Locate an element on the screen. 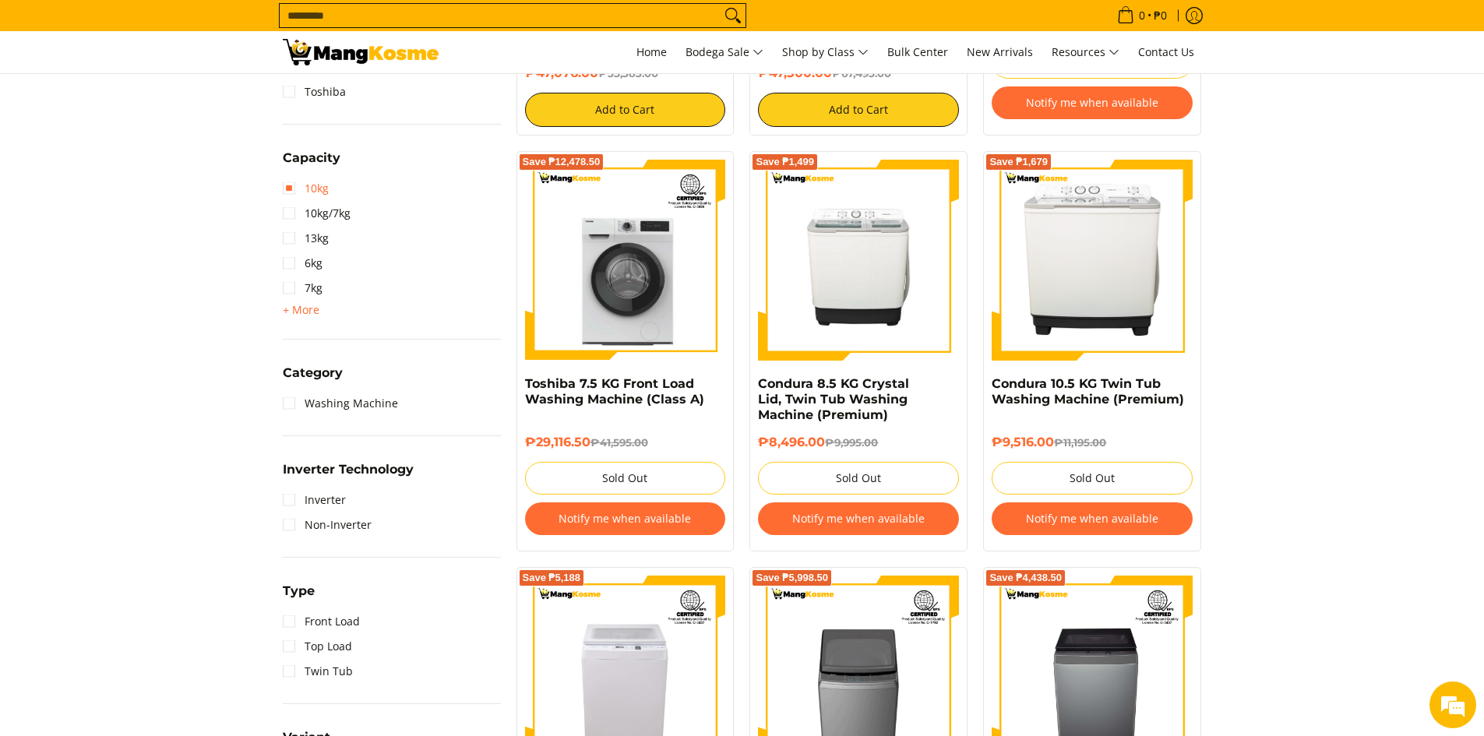  span: Type is located at coordinates (298, 591).